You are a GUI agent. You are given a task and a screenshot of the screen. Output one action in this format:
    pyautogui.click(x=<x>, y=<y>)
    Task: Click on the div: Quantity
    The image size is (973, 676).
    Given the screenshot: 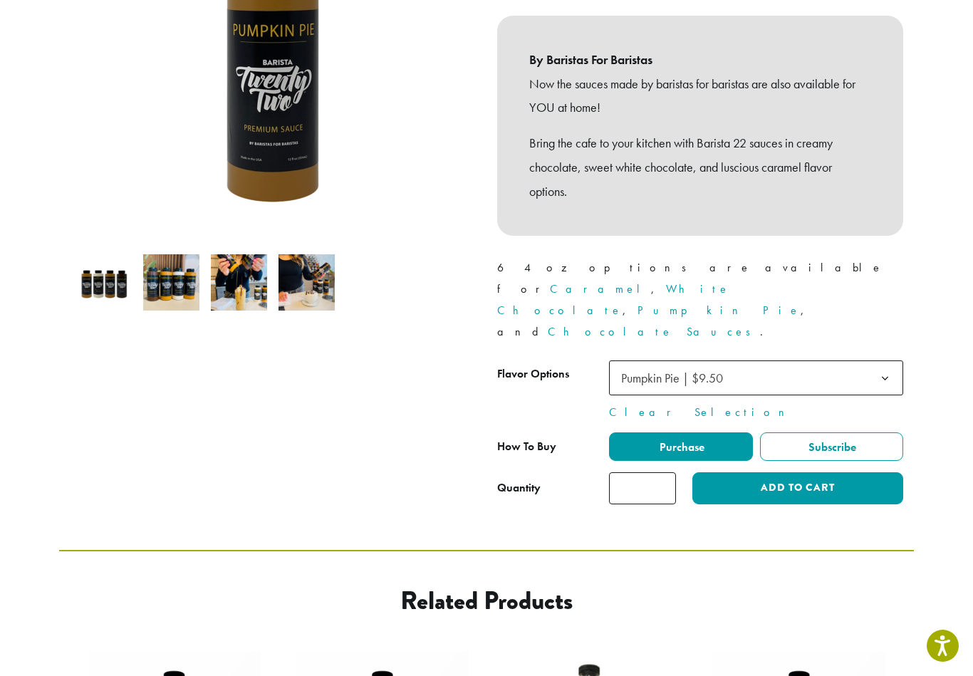 What is the action you would take?
    pyautogui.click(x=519, y=488)
    